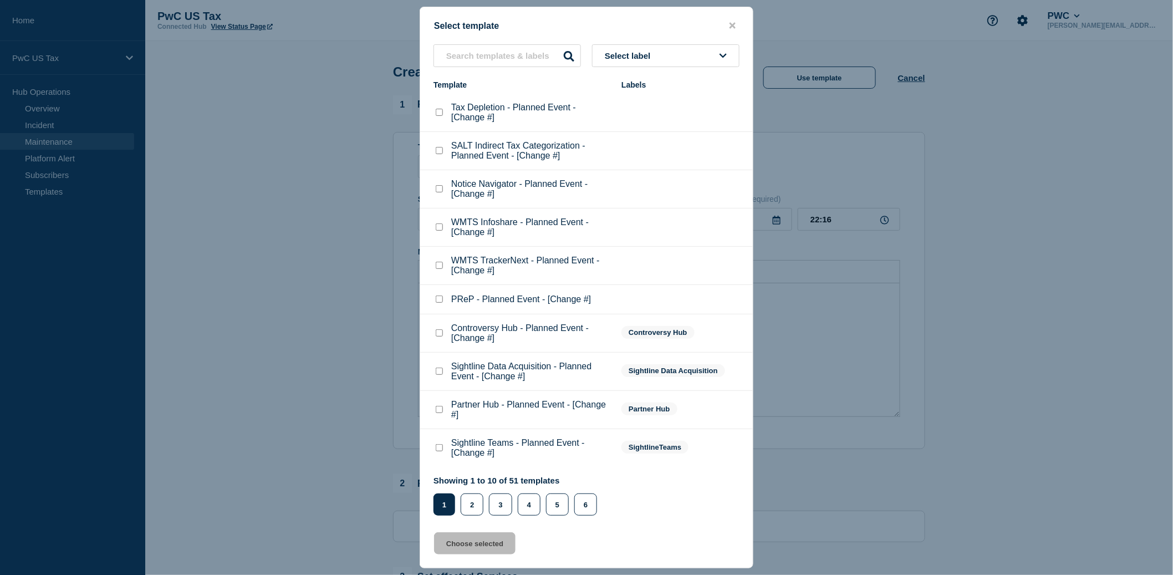  I want to click on input: WMTS TrackerNext - Planned Event - [Change #] checkbox, so click(439, 265).